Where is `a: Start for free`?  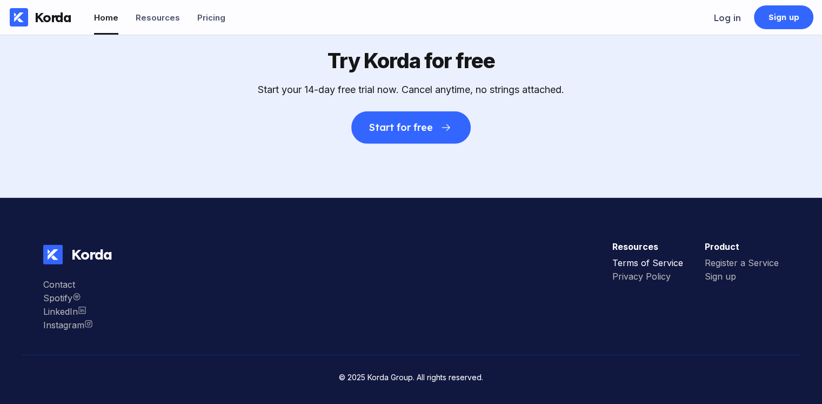 a: Start for free is located at coordinates (411, 119).